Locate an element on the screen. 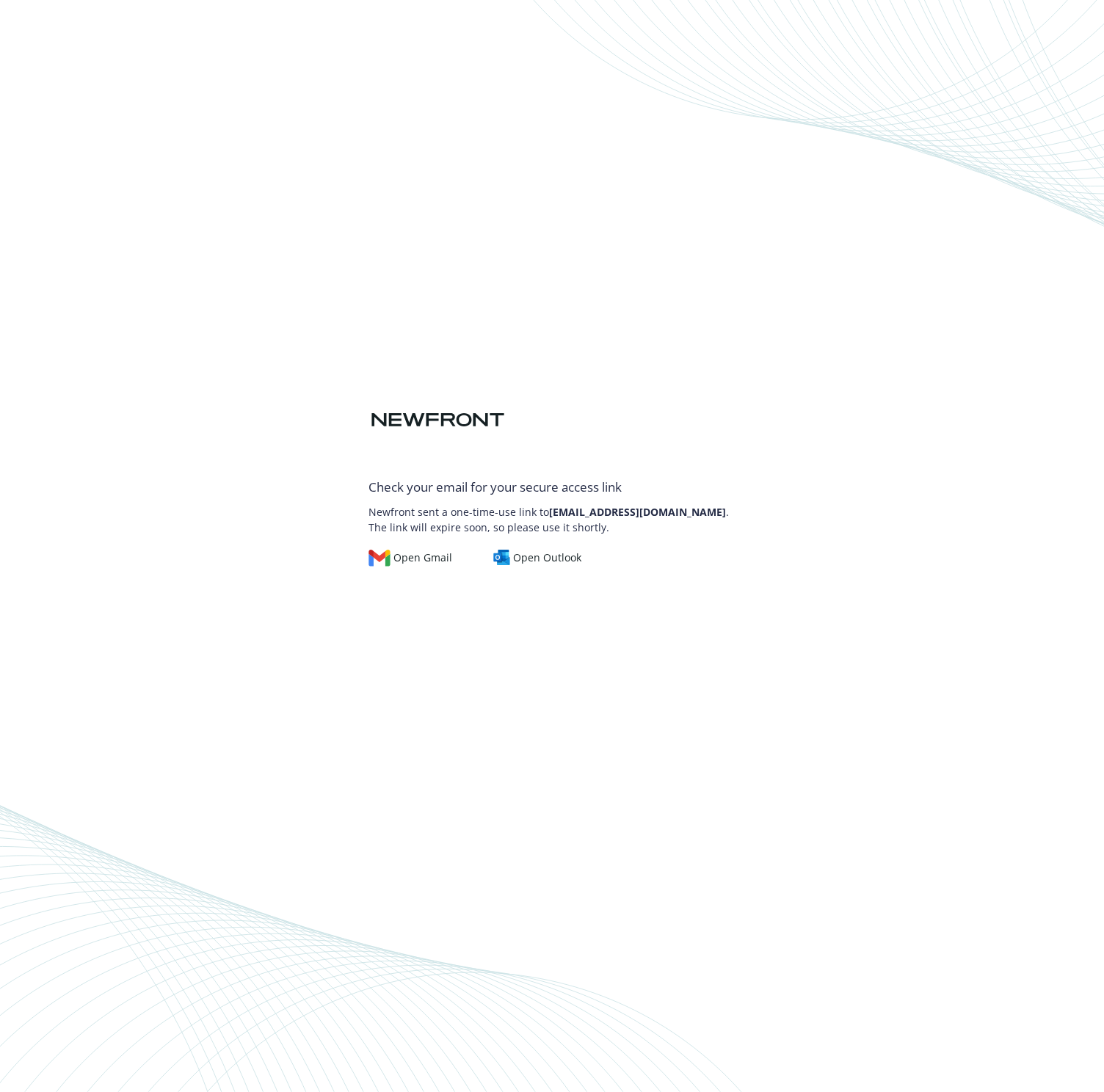 The height and width of the screenshot is (1092, 1104). img: gmail-logo.svg is located at coordinates (380, 558).